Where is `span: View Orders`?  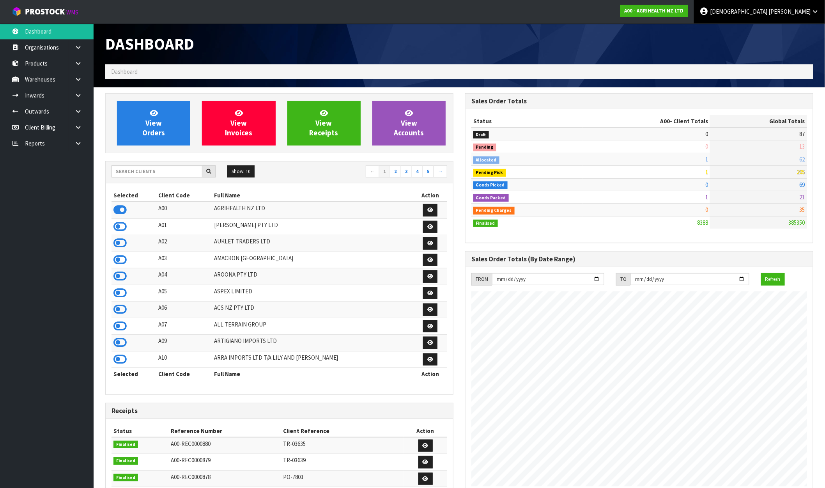 span: View Orders is located at coordinates (154, 123).